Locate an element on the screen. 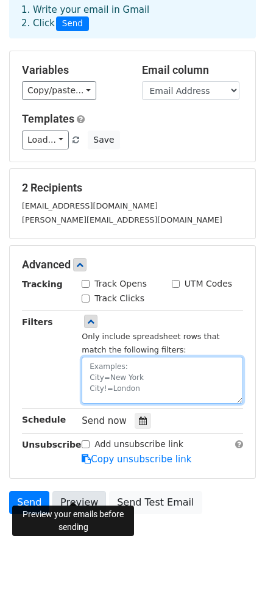 This screenshot has width=265, height=605. a: Copy unsubscribe link is located at coordinates (137, 459).